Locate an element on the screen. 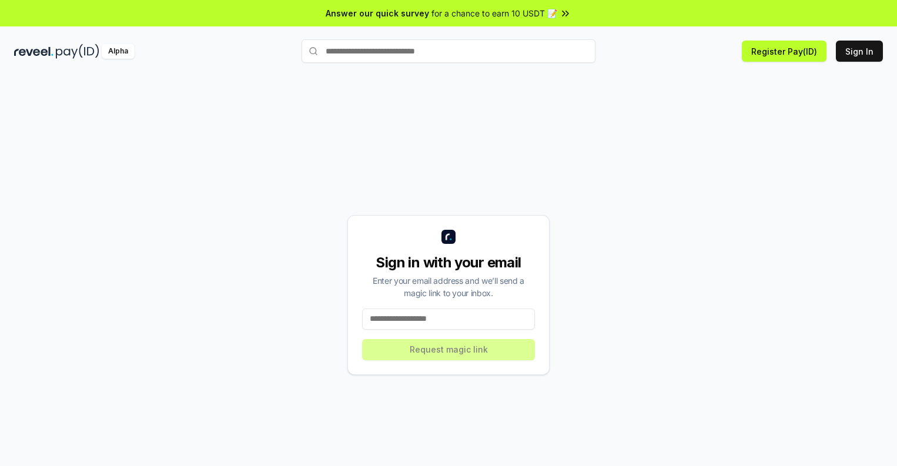 This screenshot has height=466, width=897. div: Alpha is located at coordinates (118, 51).